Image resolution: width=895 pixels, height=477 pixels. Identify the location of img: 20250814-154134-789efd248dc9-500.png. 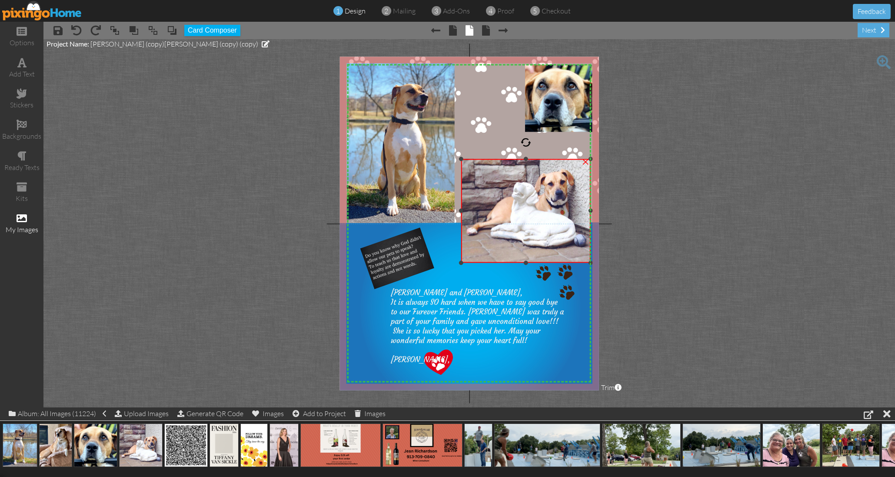
(254, 445).